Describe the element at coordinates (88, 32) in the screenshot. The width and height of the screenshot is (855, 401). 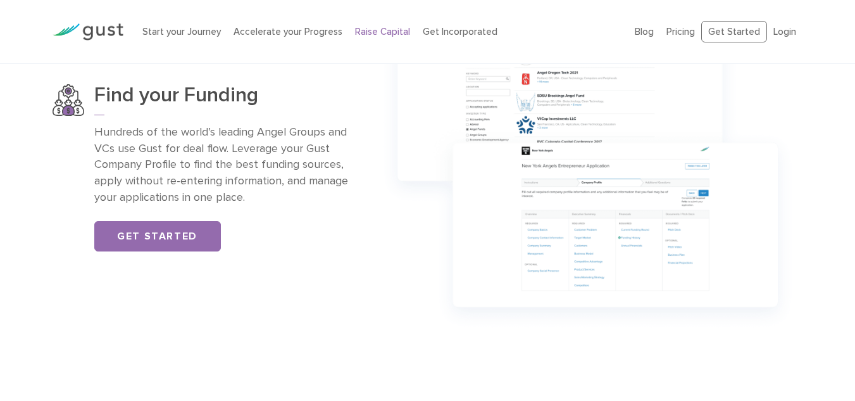
I see `img: Gust Logo` at that location.